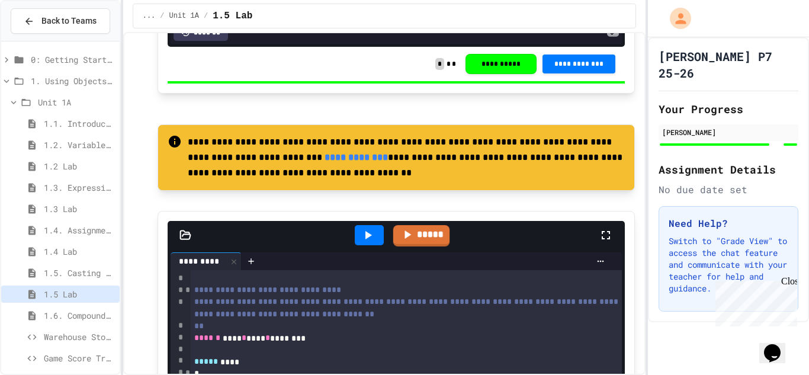  What do you see at coordinates (60, 21) in the screenshot?
I see `button: Back to Teams` at bounding box center [60, 21].